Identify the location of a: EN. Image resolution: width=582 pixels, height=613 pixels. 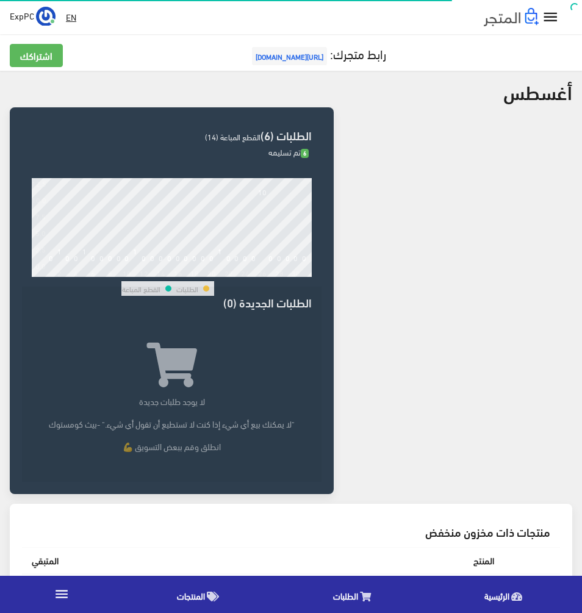
(71, 17).